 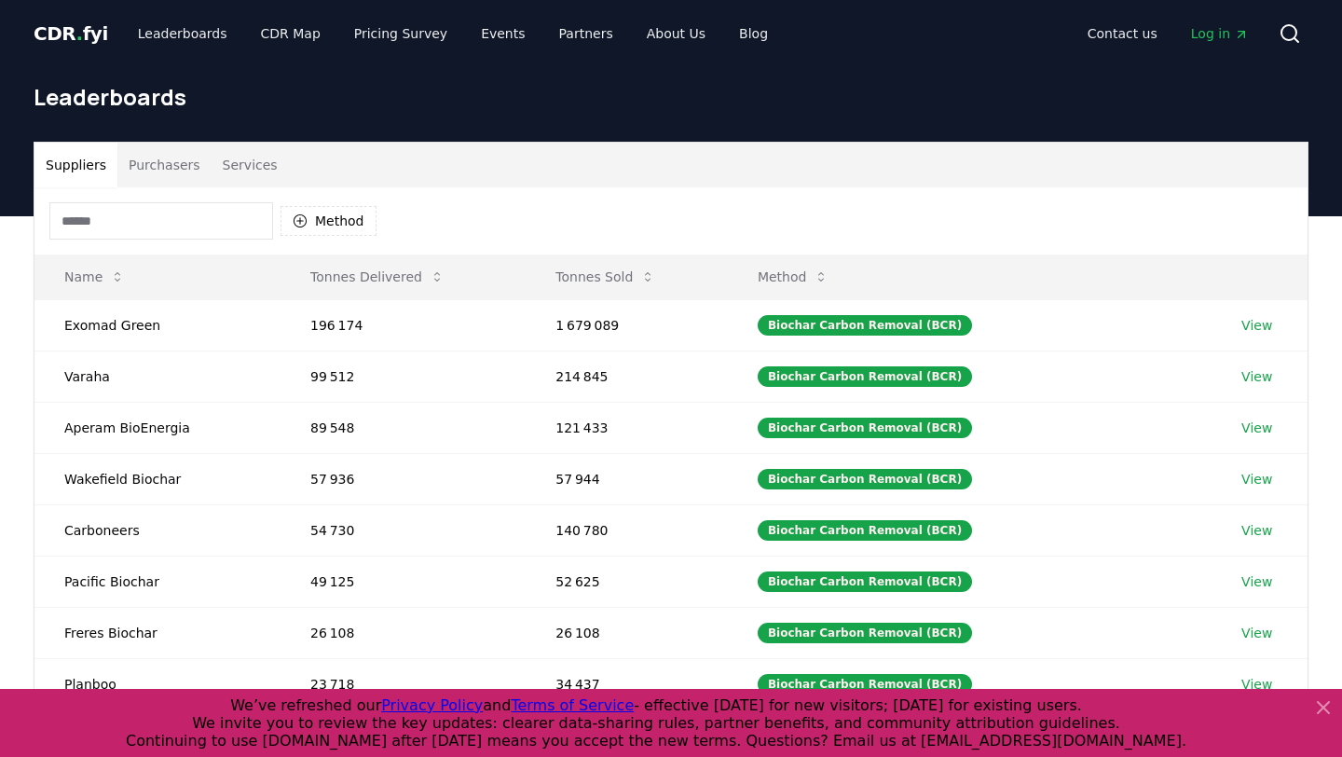 I want to click on td: 57 936, so click(x=403, y=478).